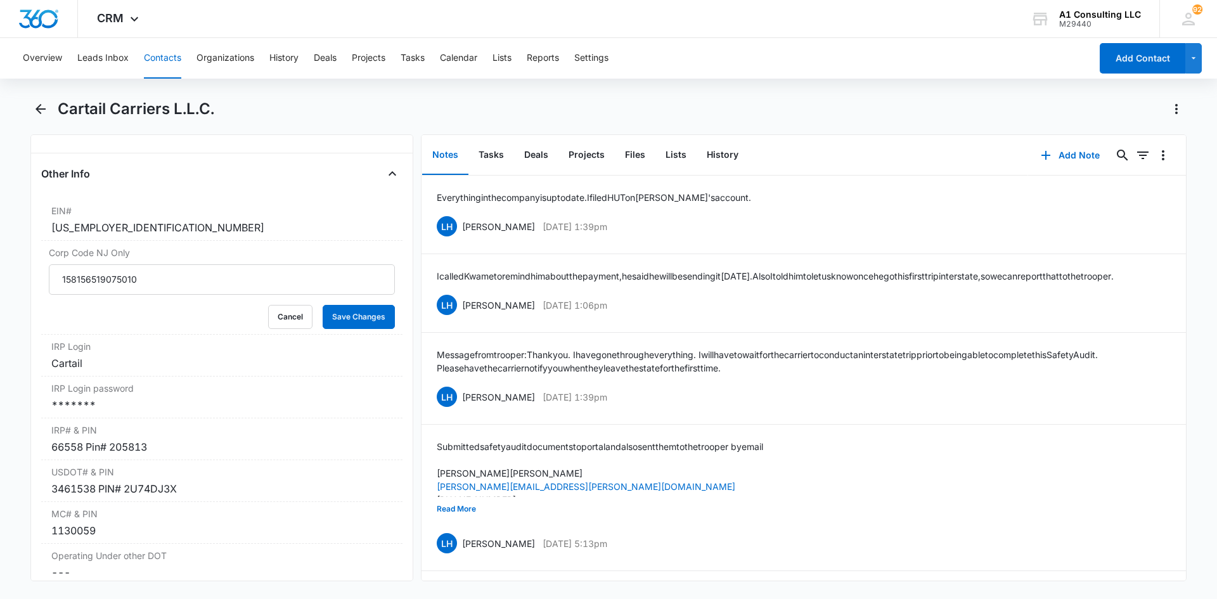 Image resolution: width=1217 pixels, height=599 pixels. What do you see at coordinates (222, 489) in the screenshot?
I see `div: 3461538 PIN# 2U74DJ3X` at bounding box center [222, 489].